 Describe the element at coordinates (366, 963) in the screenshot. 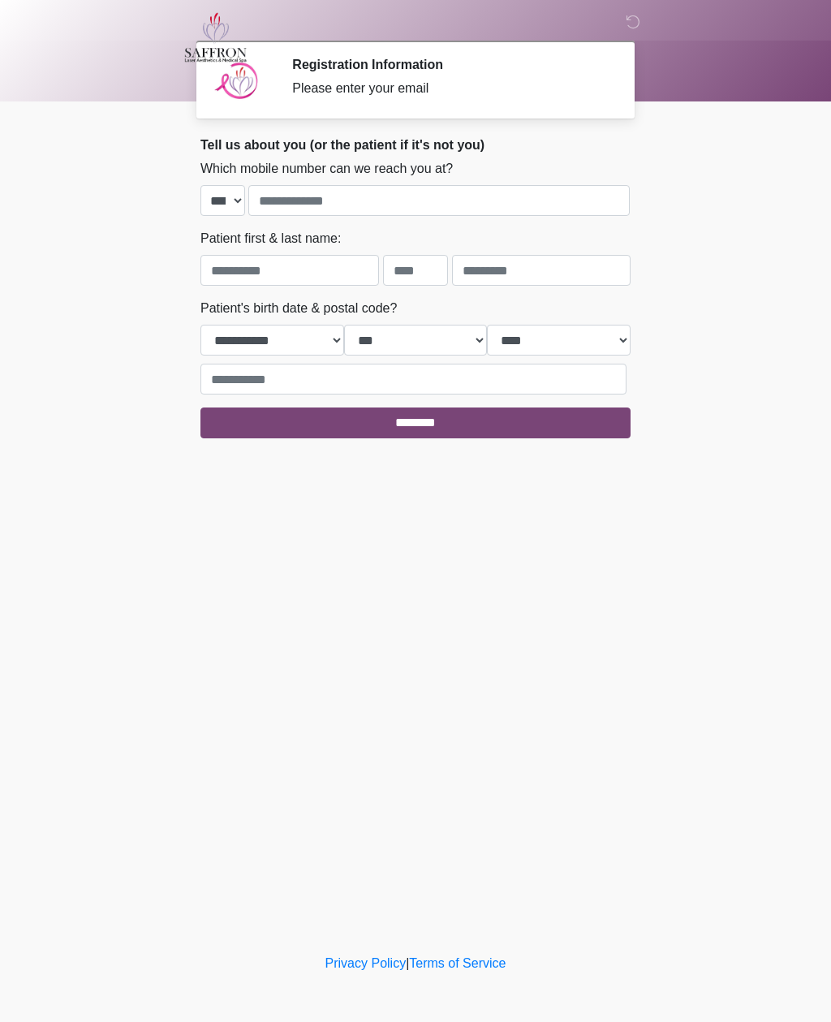

I see `a: Privacy Policy` at that location.